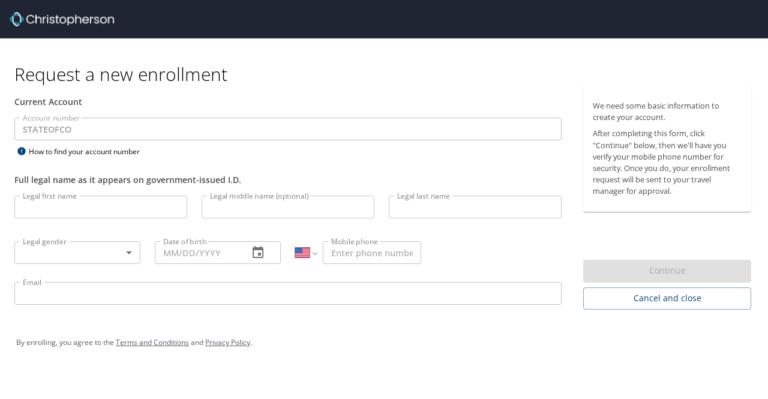 This screenshot has width=768, height=399. What do you see at coordinates (288, 101) in the screenshot?
I see `div: Current Account` at bounding box center [288, 101].